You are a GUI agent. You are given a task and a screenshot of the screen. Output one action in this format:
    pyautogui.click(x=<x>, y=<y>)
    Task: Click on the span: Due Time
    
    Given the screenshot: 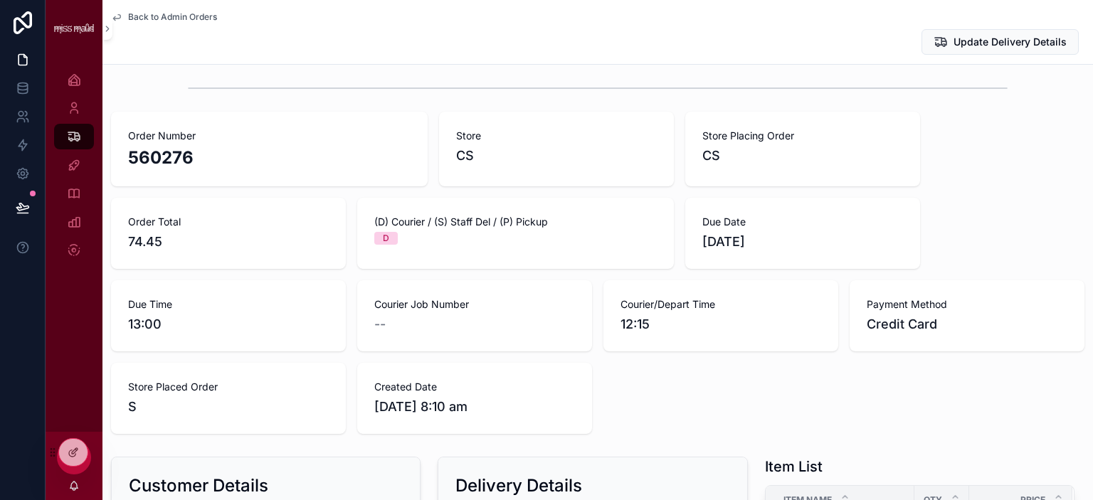 What is the action you would take?
    pyautogui.click(x=228, y=304)
    